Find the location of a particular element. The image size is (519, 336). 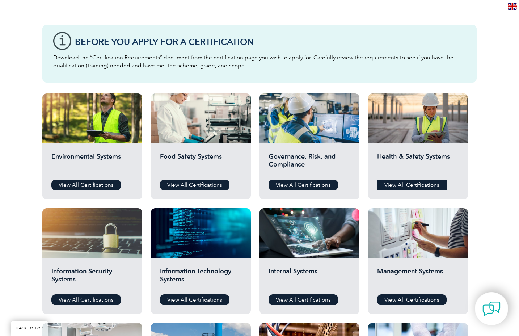

a: BACK TO TOP is located at coordinates (30, 328).